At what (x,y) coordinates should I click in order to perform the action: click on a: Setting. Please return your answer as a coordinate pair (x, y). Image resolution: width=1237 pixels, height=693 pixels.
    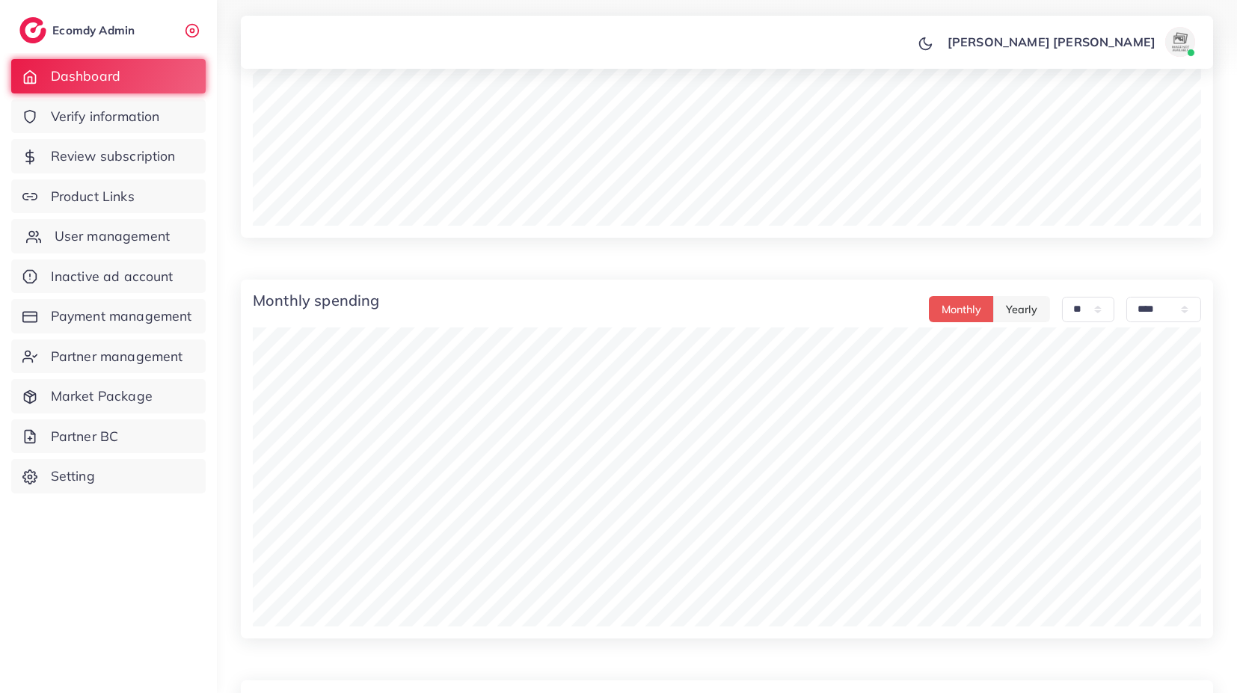
    Looking at the image, I should click on (108, 476).